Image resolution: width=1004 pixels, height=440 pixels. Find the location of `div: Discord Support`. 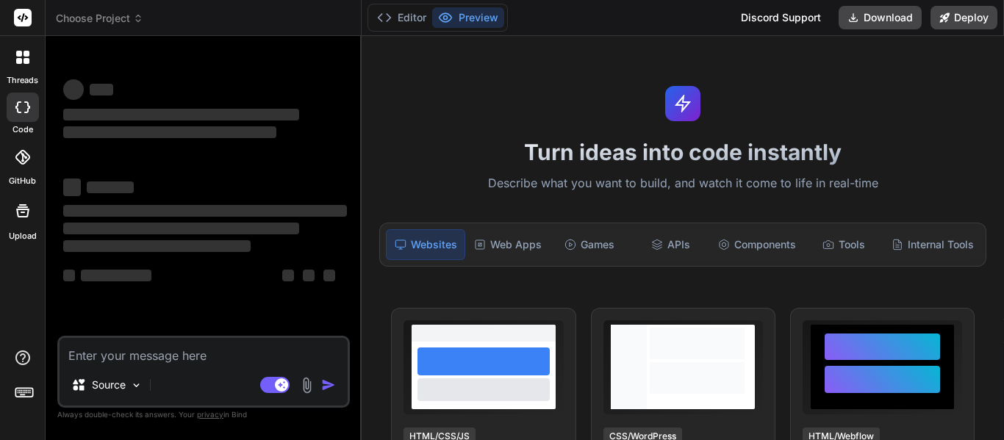

div: Discord Support is located at coordinates (781, 18).